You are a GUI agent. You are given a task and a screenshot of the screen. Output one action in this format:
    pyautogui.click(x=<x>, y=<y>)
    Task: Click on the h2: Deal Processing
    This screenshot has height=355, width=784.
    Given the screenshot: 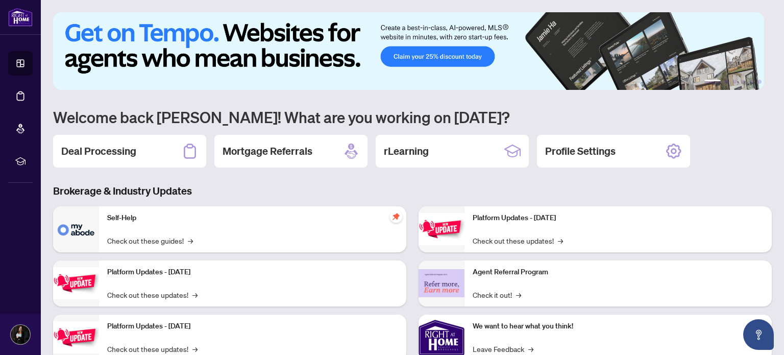 What is the action you would take?
    pyautogui.click(x=98, y=151)
    